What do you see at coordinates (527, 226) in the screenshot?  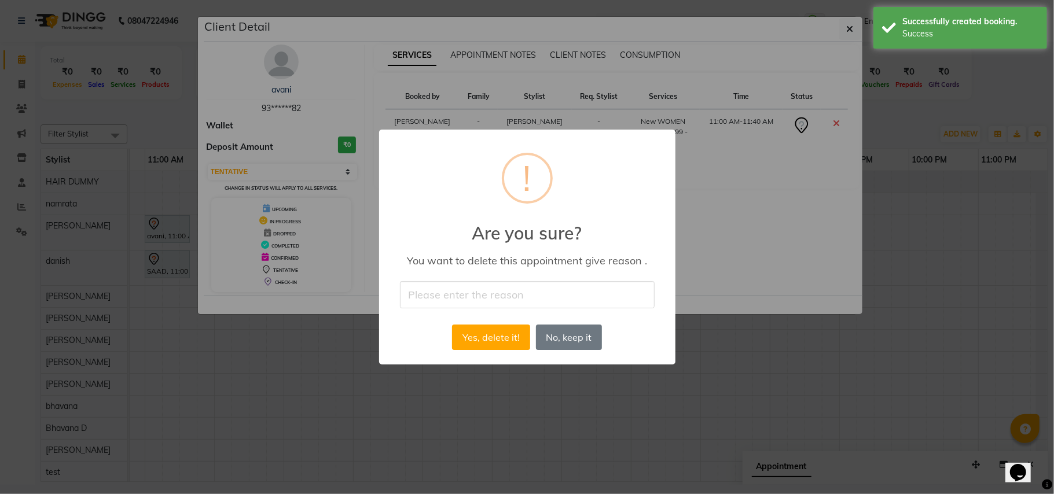 I see `h2: Are you sure?` at bounding box center [527, 226].